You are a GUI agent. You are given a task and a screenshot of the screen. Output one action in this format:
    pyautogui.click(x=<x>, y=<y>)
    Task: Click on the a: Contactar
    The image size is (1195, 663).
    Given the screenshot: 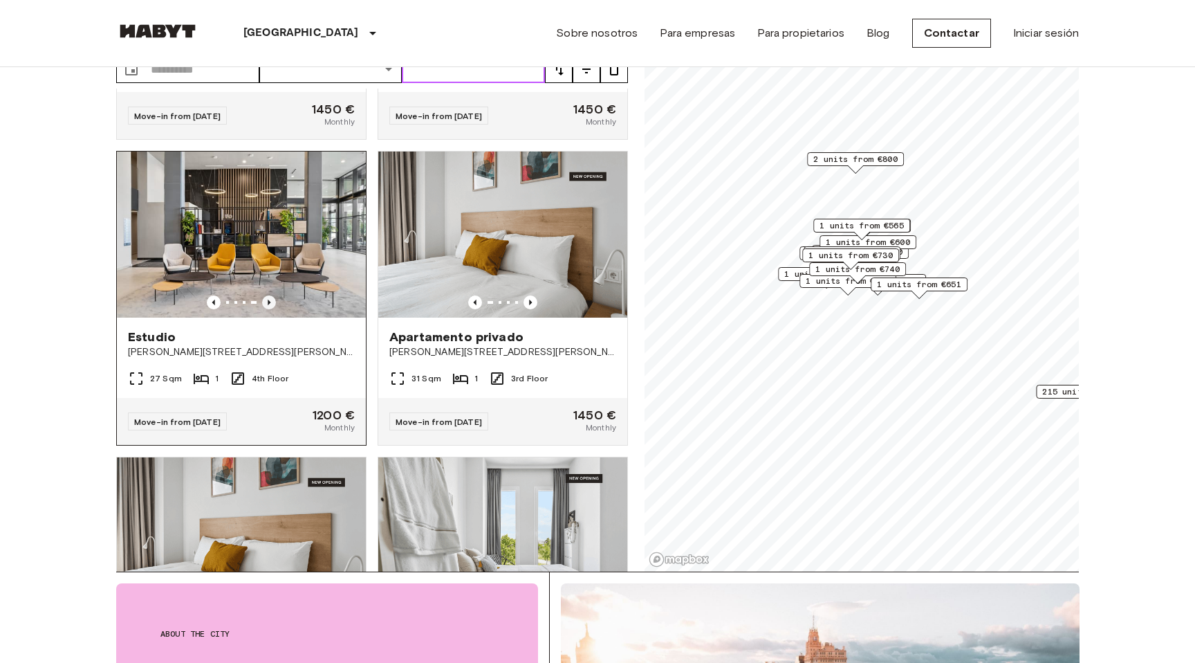 What is the action you would take?
    pyautogui.click(x=952, y=33)
    